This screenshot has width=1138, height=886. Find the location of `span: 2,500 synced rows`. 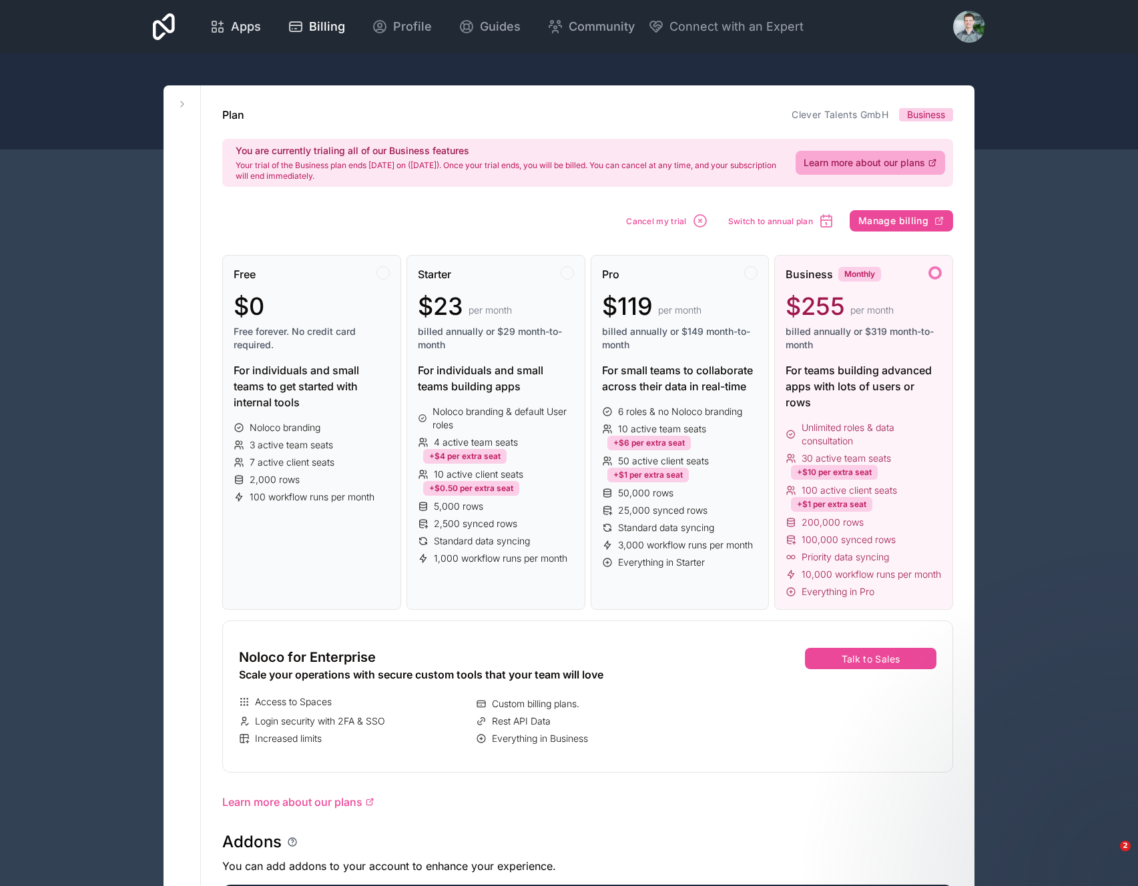

span: 2,500 synced rows is located at coordinates (475, 524).